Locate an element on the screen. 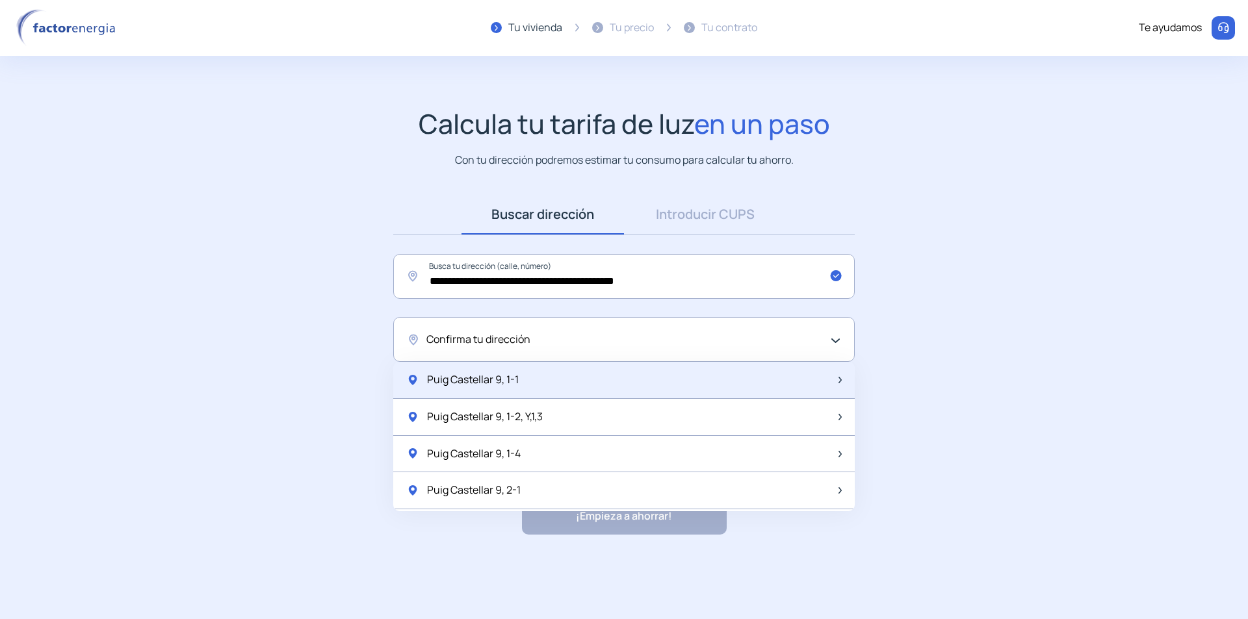 This screenshot has width=1248, height=619. span: Puig Castellar 9, 2-1 is located at coordinates (474, 491).